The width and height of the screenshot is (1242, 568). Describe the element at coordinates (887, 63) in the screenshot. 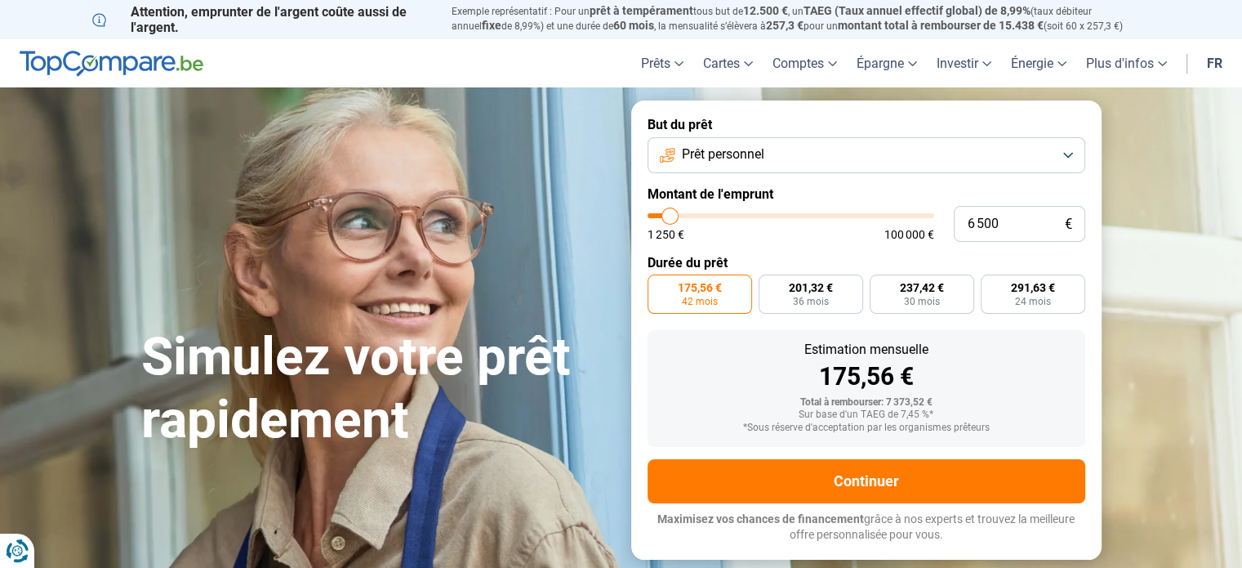

I see `a: Épargne` at that location.